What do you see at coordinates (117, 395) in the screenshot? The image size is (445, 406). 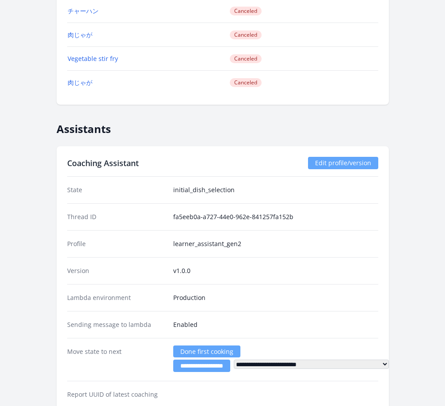 I see `dt: Report UUID of latest coaching` at bounding box center [117, 395].